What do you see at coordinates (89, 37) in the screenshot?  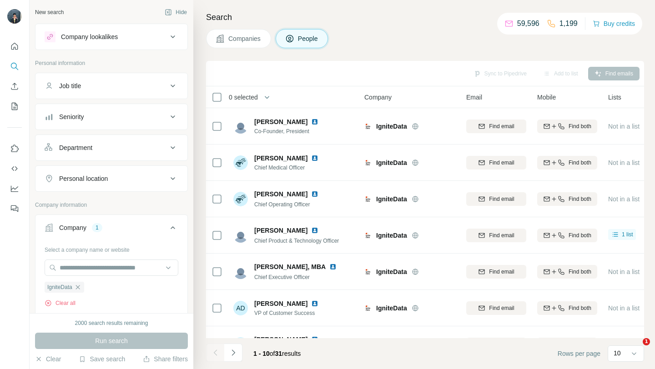 I see `div: Company lookalikes` at bounding box center [89, 37].